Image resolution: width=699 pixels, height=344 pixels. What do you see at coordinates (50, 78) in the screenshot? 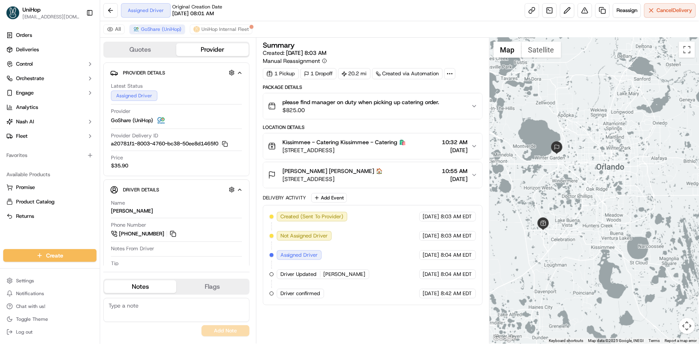
I see `button: Orchestrate` at bounding box center [50, 78].